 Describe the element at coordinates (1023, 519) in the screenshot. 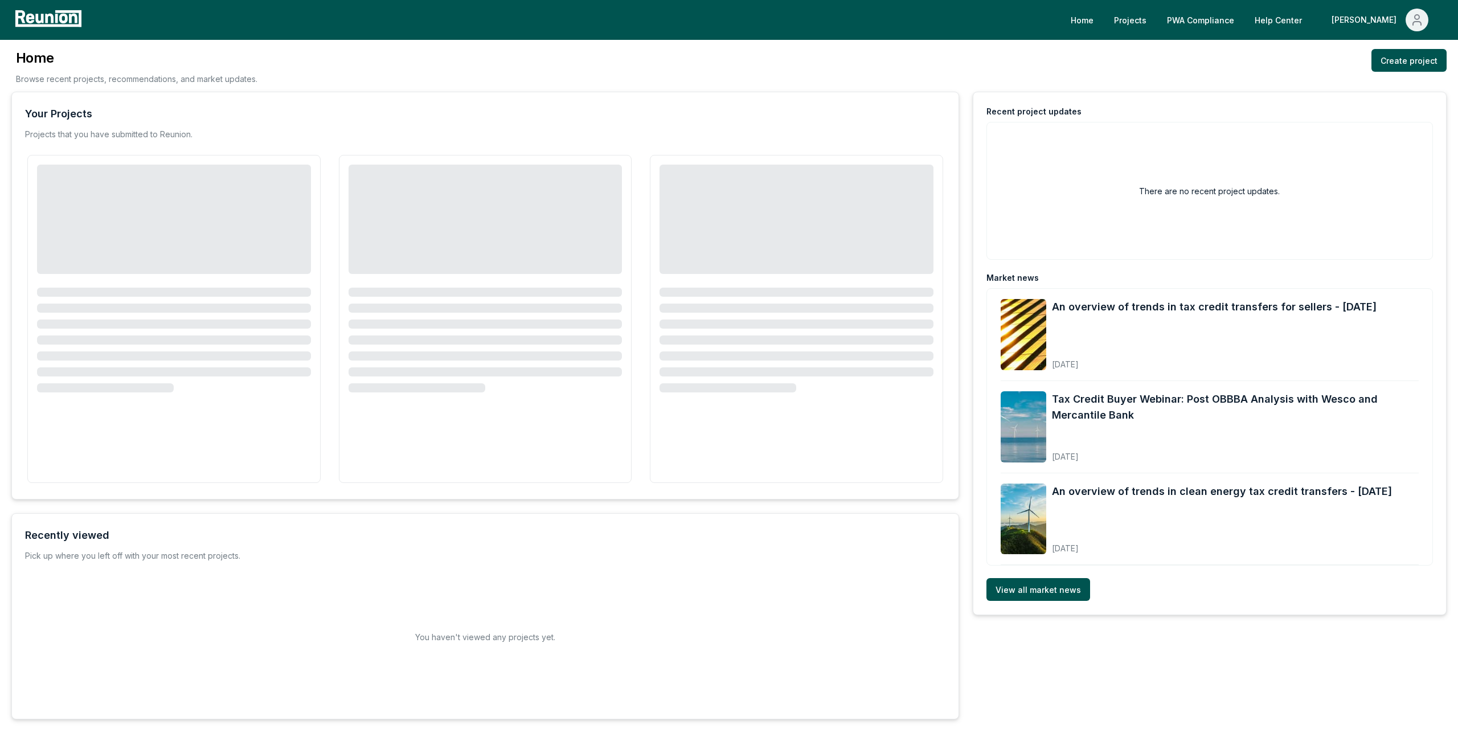

I see `img: An overview of trends in clean energy tax credit transfers - August 2025` at that location.